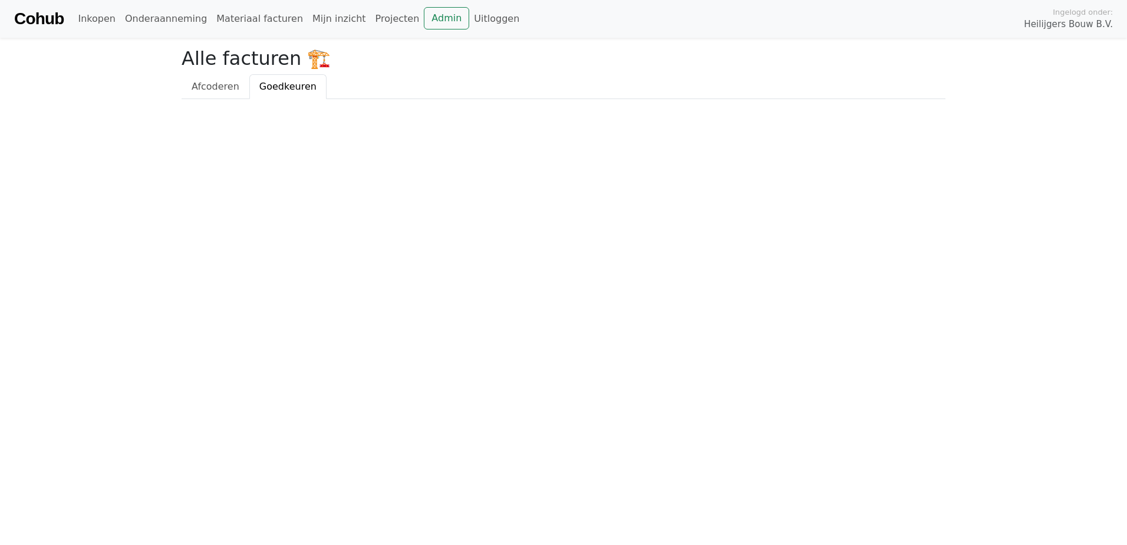 This screenshot has width=1127, height=545. What do you see at coordinates (39, 19) in the screenshot?
I see `a: Cohub` at bounding box center [39, 19].